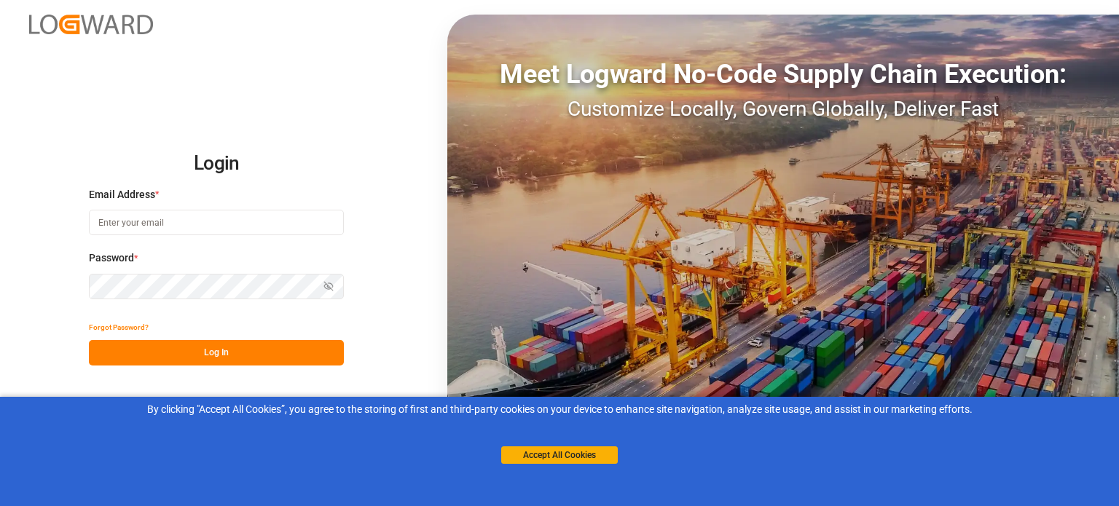 The height and width of the screenshot is (506, 1119). Describe the element at coordinates (216, 222) in the screenshot. I see `input: Enter your email` at that location.